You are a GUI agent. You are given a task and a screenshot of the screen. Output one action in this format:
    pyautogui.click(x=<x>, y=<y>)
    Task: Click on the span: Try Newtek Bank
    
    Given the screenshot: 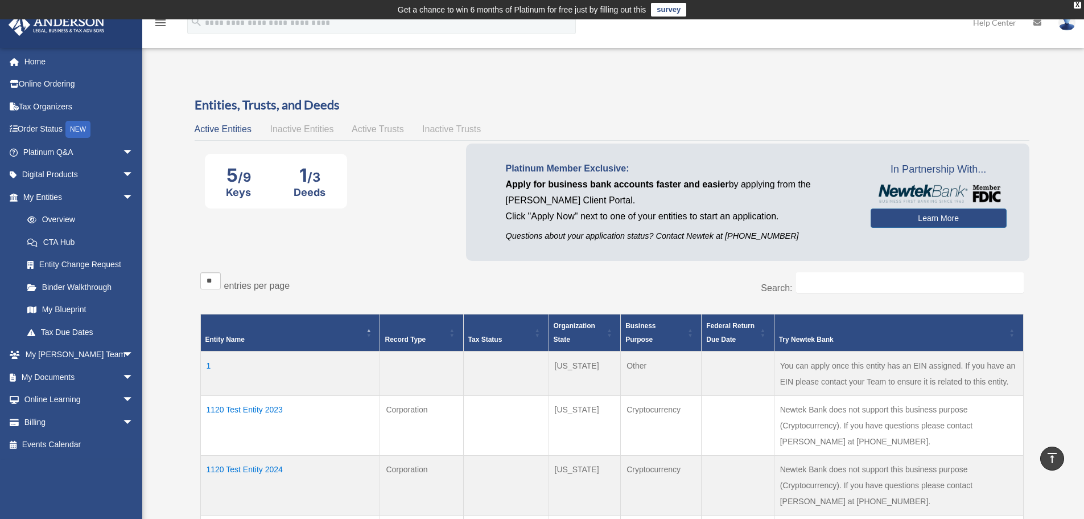 What is the action you would take?
    pyautogui.click(x=892, y=339)
    